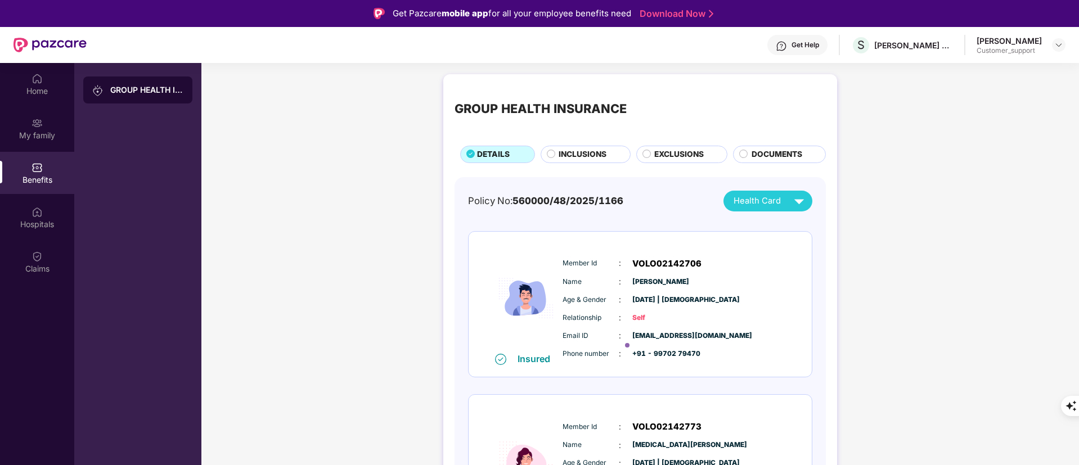 The height and width of the screenshot is (465, 1079). Describe the element at coordinates (674, 13) in the screenshot. I see `a: Download Now` at that location.